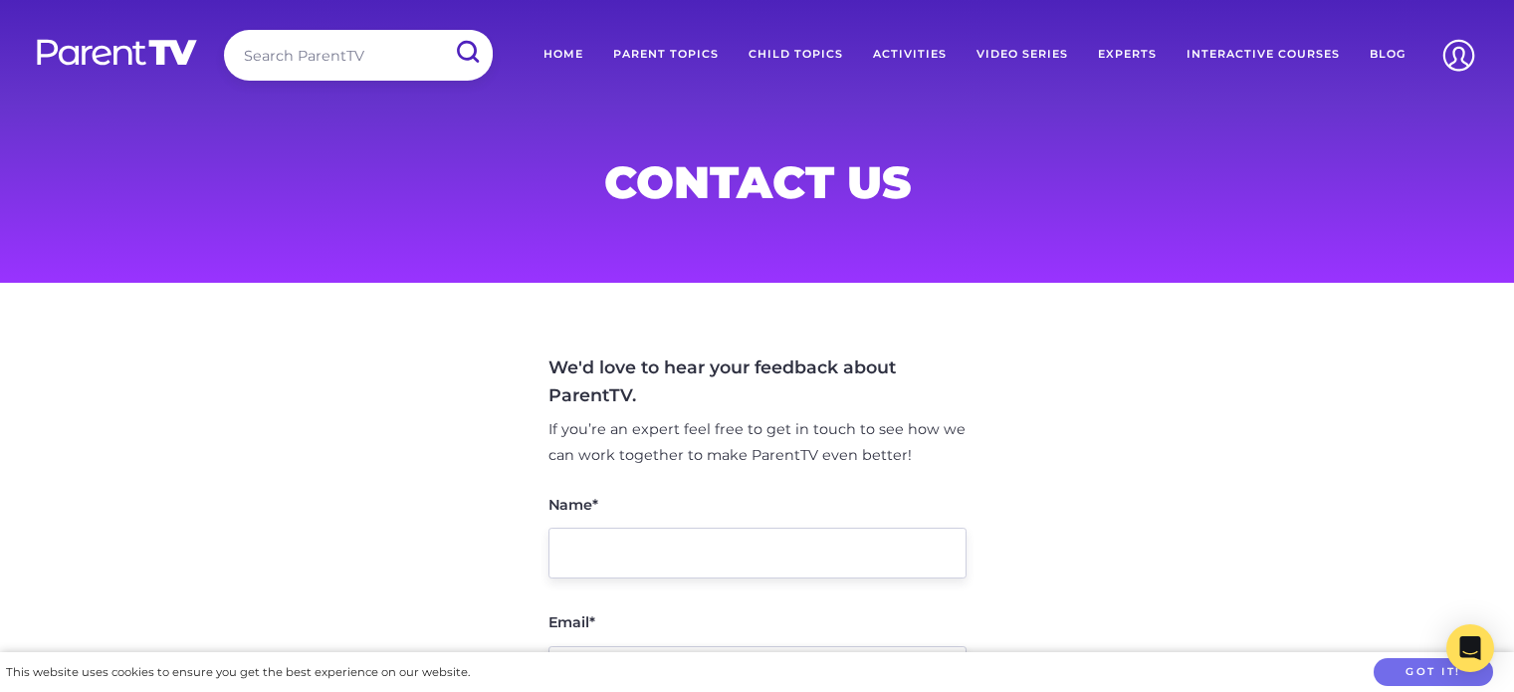 This screenshot has width=1514, height=692. Describe the element at coordinates (910, 55) in the screenshot. I see `a: Activities` at that location.